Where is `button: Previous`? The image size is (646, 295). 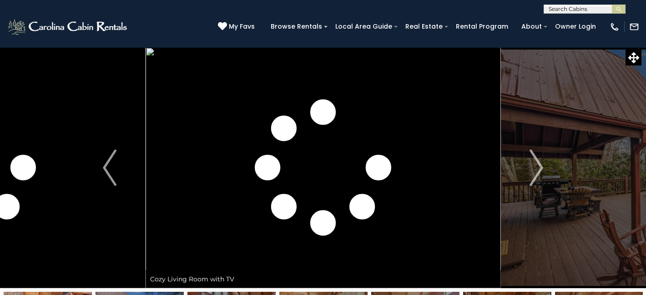
button: Previous is located at coordinates (109, 168).